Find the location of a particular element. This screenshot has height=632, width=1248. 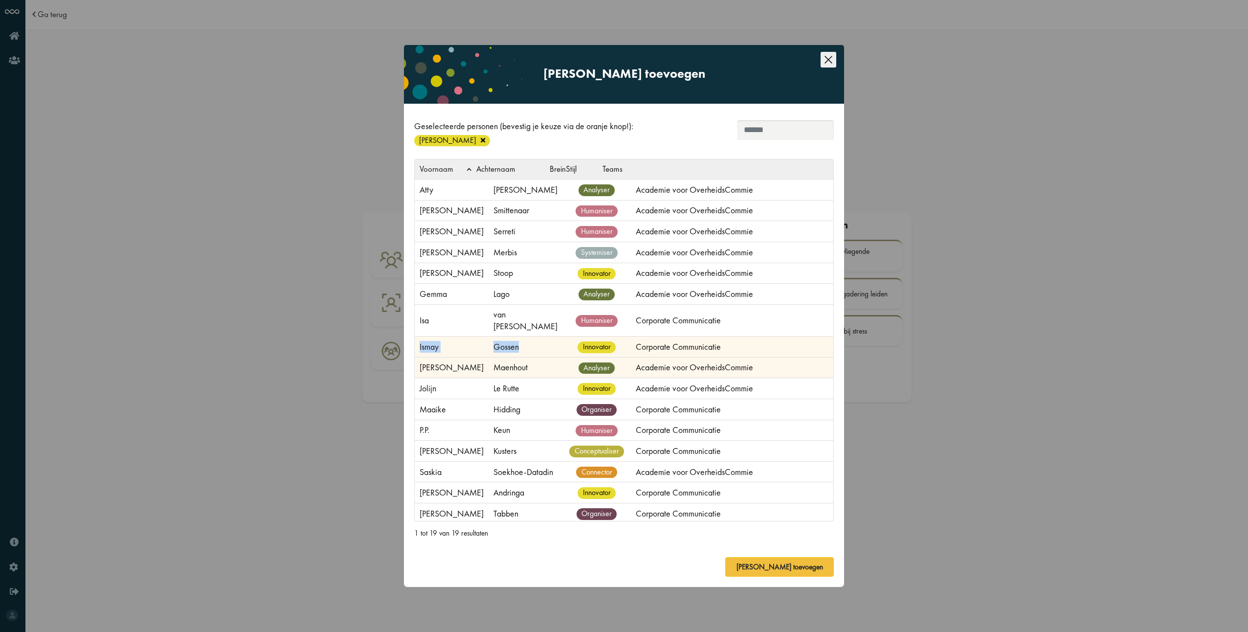

td: Keun is located at coordinates (525, 430).